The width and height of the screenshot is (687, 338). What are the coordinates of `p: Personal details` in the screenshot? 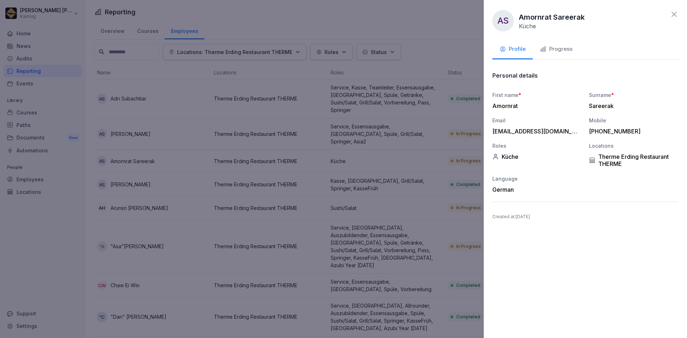 It's located at (515, 75).